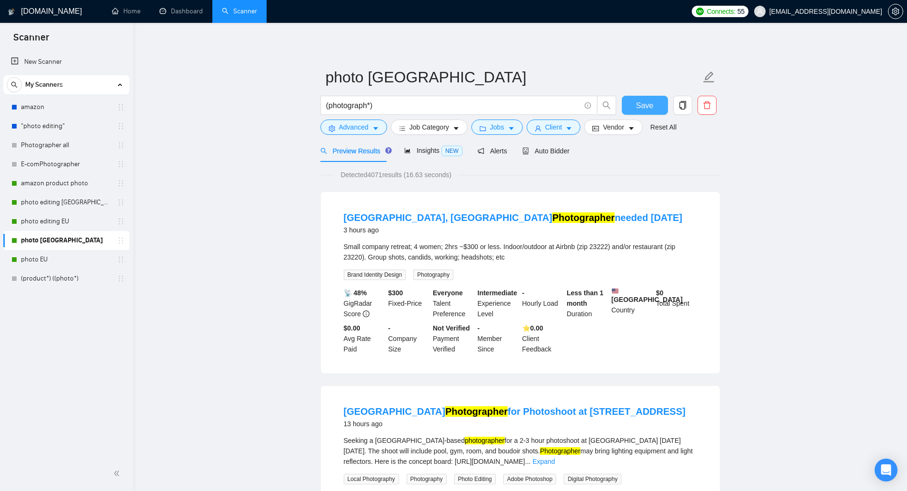 This screenshot has height=491, width=907. Describe the element at coordinates (364, 339) in the screenshot. I see `div: Avg Rate Paid` at that location.